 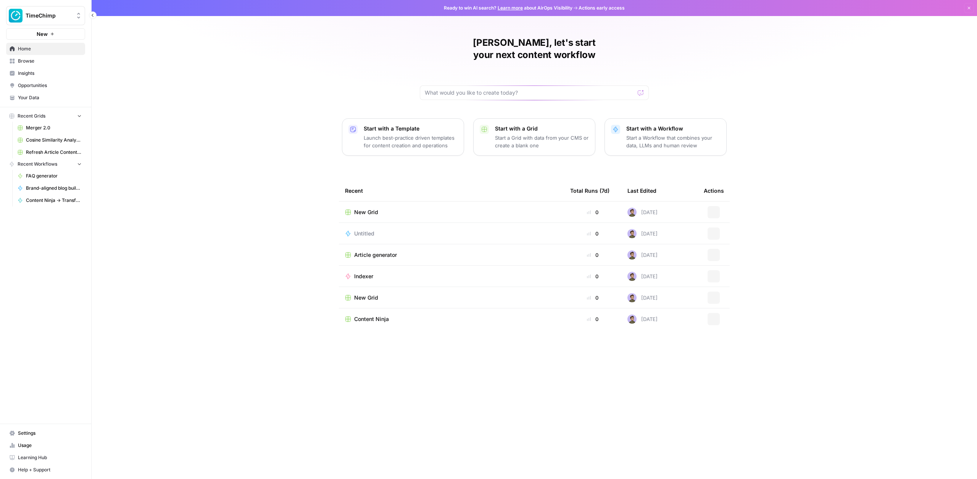 What do you see at coordinates (371, 319) in the screenshot?
I see `span: Content Ninja` at bounding box center [371, 319].